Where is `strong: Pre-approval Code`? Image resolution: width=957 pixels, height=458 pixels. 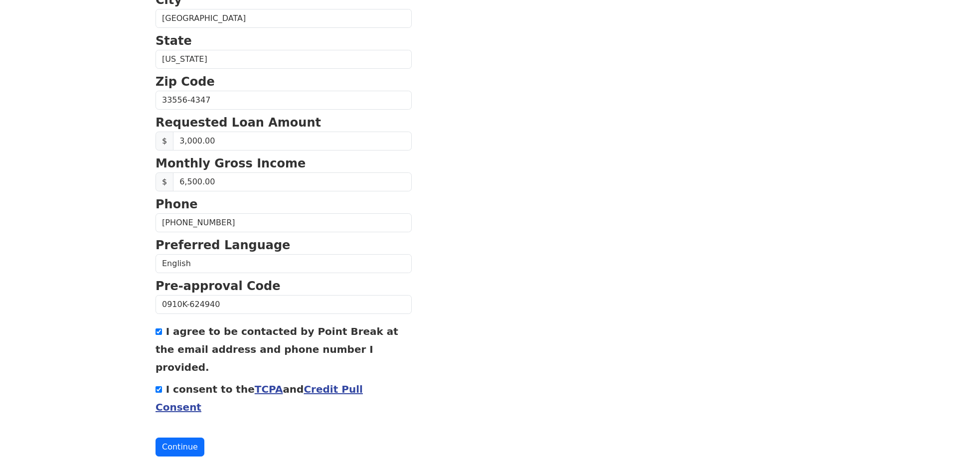 strong: Pre-approval Code is located at coordinates (218, 286).